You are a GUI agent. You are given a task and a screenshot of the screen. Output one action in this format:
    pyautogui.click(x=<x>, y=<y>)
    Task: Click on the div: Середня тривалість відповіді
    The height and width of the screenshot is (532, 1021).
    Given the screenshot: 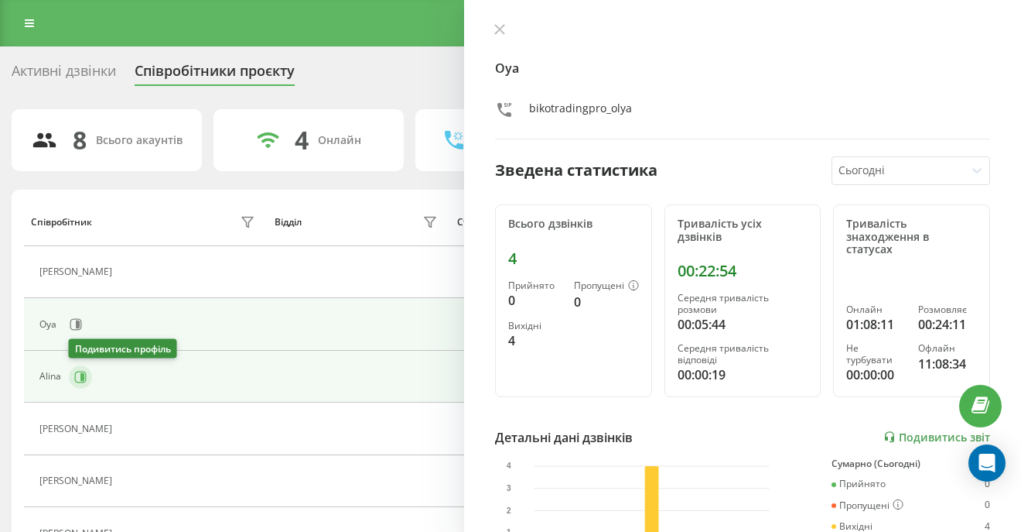 What is the action you would take?
    pyautogui.click(x=743, y=354)
    